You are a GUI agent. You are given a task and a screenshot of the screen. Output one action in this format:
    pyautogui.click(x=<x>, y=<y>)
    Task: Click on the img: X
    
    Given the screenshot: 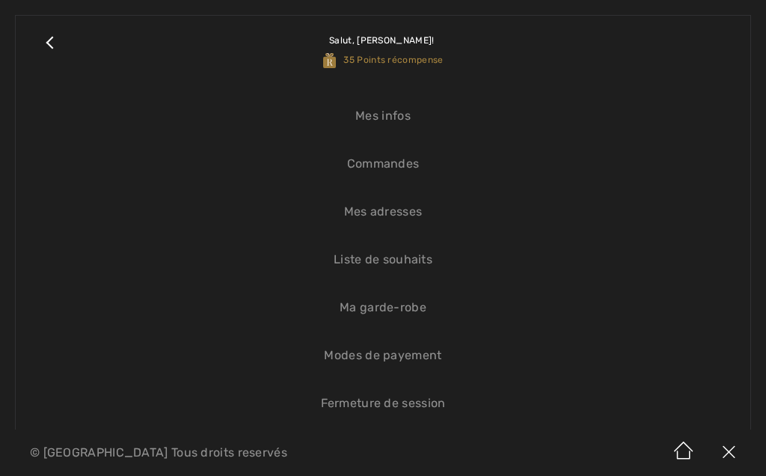 What is the action you would take?
    pyautogui.click(x=728, y=452)
    